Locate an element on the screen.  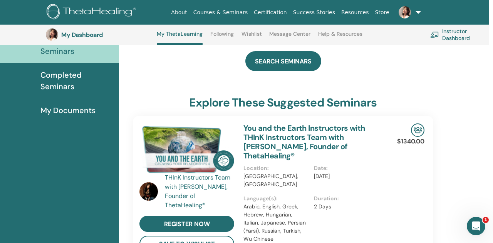
img: In-Person Seminar is located at coordinates (417, 130).